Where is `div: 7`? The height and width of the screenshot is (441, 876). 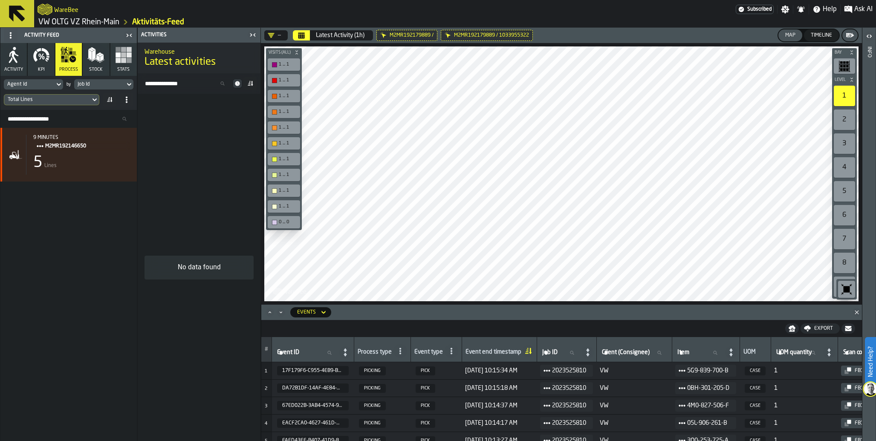 div: 7 is located at coordinates (844, 239).